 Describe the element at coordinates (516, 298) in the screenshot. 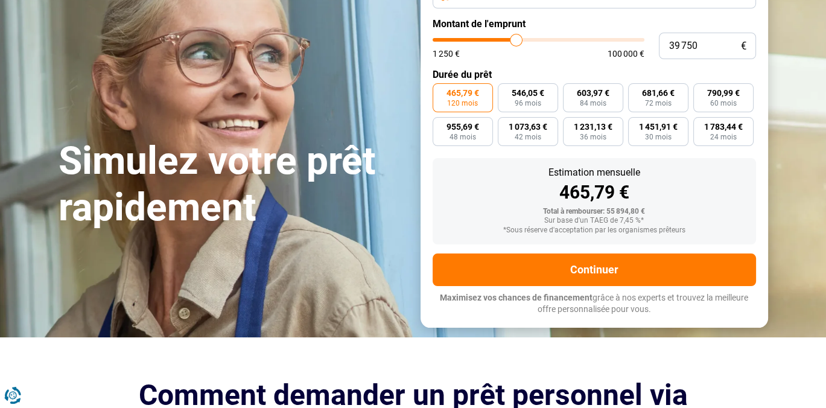

I see `span: Maximisez vos chances de financement` at that location.